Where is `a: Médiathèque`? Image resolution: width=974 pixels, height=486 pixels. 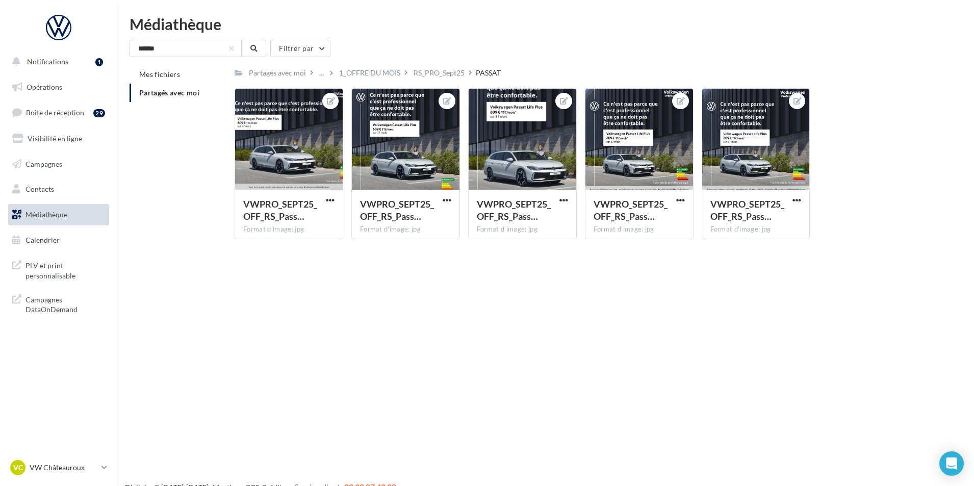 a: Médiathèque is located at coordinates (59, 215).